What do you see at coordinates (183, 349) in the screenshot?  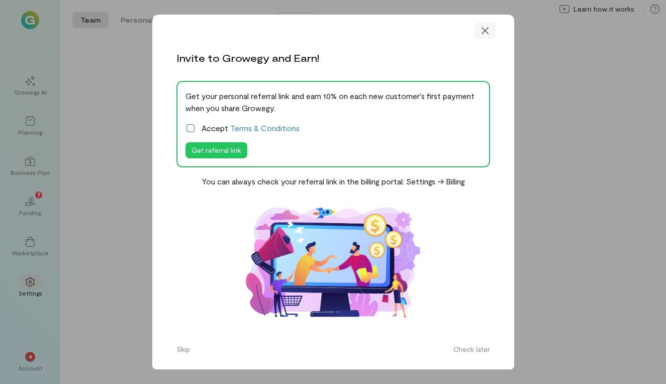 I see `button: Skip` at bounding box center [183, 349].